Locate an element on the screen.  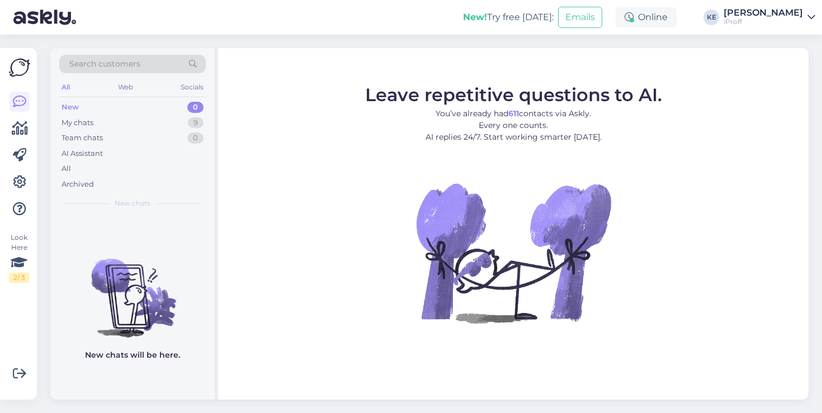
img: No Chat active is located at coordinates (513, 253).